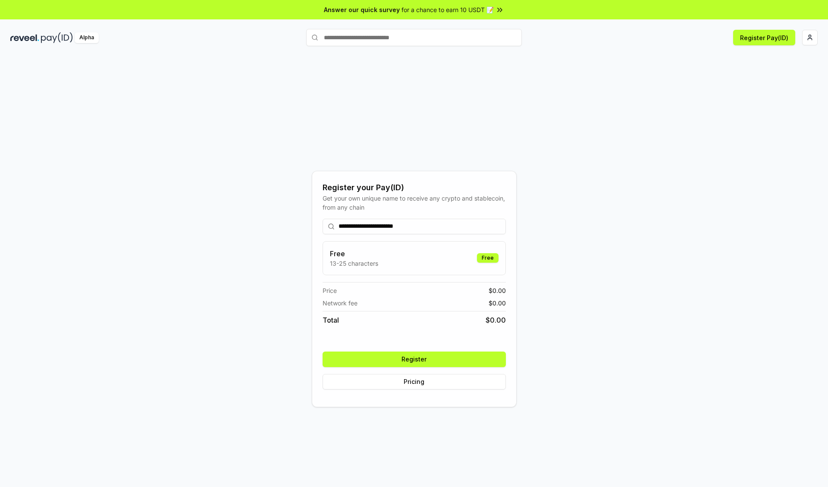  I want to click on div: Register your Pay(ID), so click(414, 187).